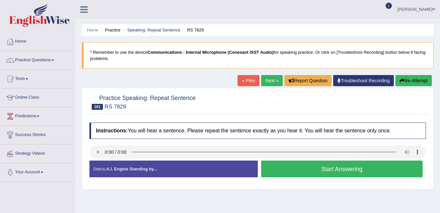 The width and height of the screenshot is (440, 213). What do you see at coordinates (38, 115) in the screenshot?
I see `a: Predictions` at bounding box center [38, 115].